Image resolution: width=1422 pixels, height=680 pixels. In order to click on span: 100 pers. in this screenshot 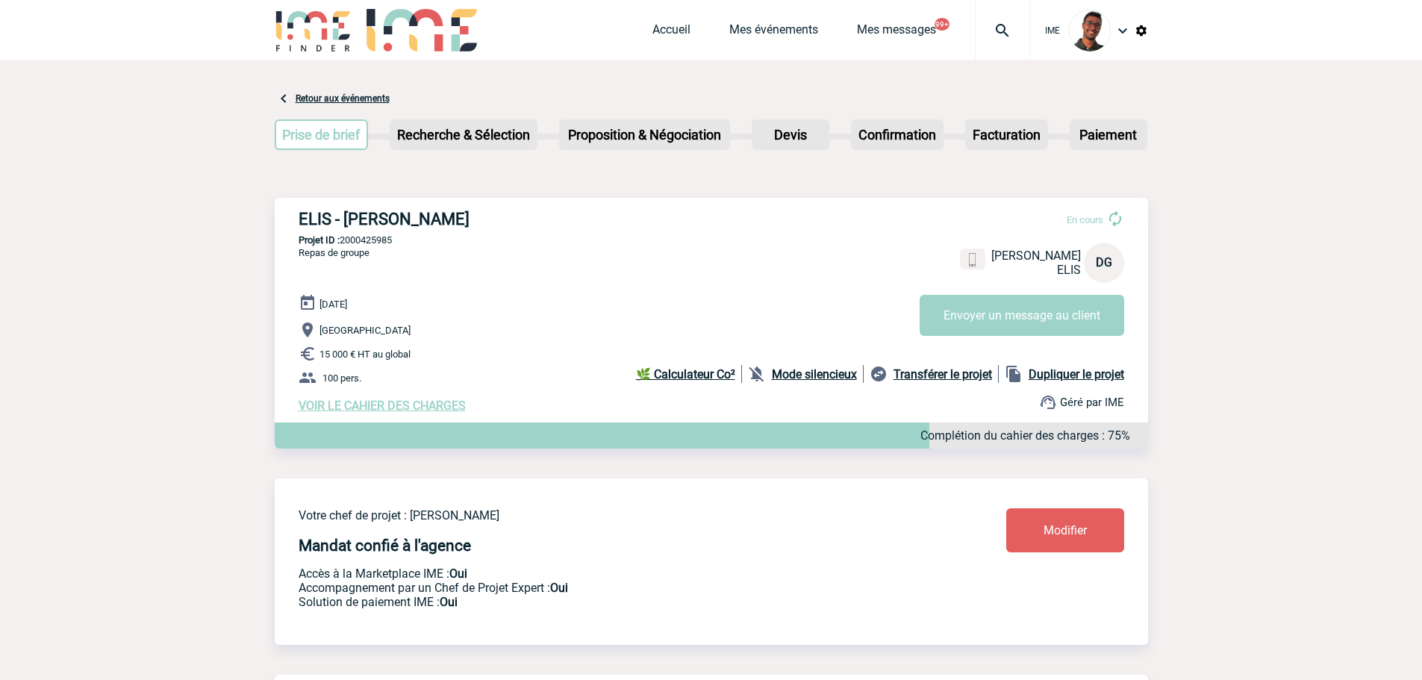, I will do `click(342, 378)`.